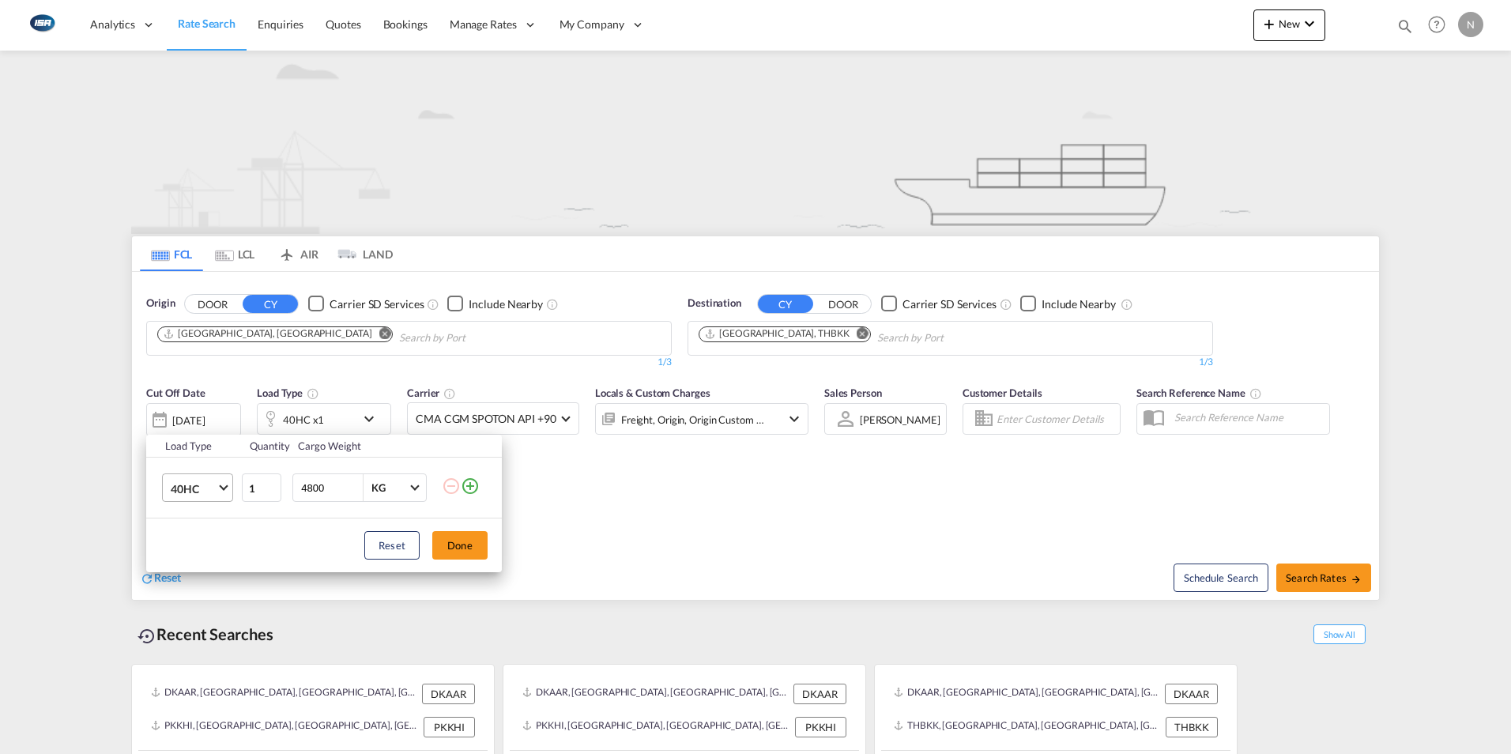 The height and width of the screenshot is (754, 1511). I want to click on input: Enter Weight, so click(331, 488).